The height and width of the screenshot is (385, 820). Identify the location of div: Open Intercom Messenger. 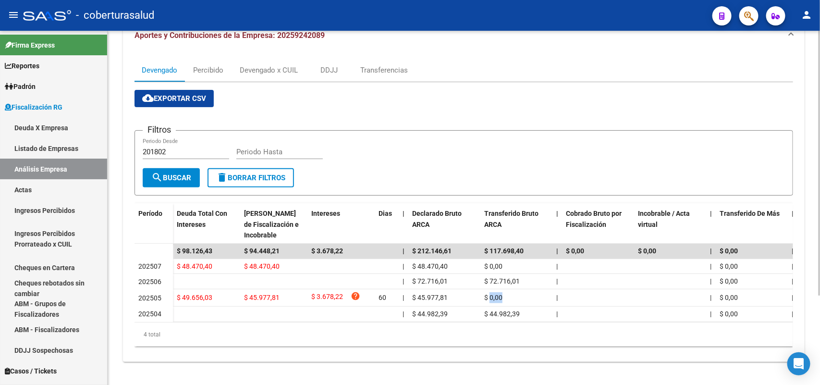
(799, 364).